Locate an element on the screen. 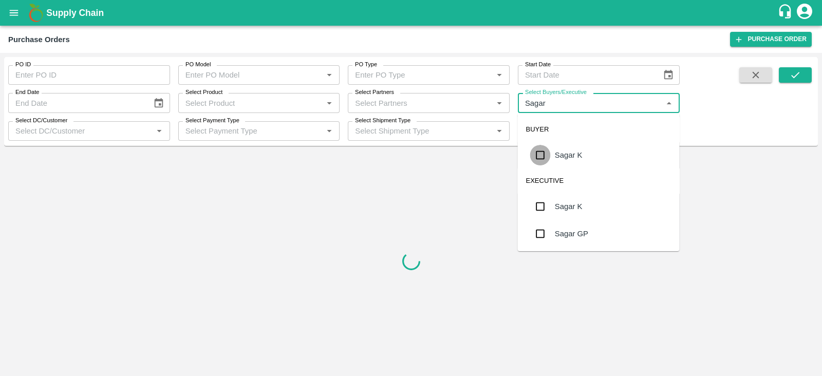 The width and height of the screenshot is (822, 376). label: PO Type is located at coordinates (366, 65).